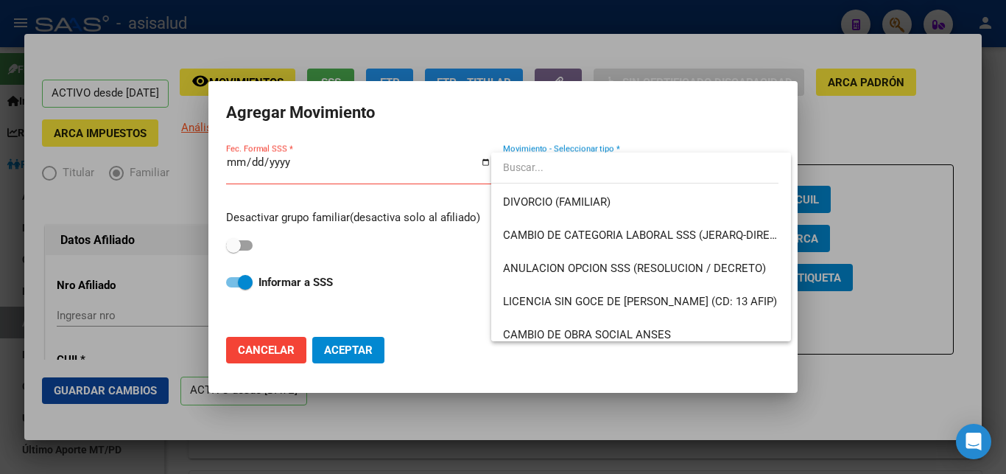  I want to click on span: CAMBIO DE CATEGORIA LABORAL SSS (JERARQ-DIREC), so click(642, 235).